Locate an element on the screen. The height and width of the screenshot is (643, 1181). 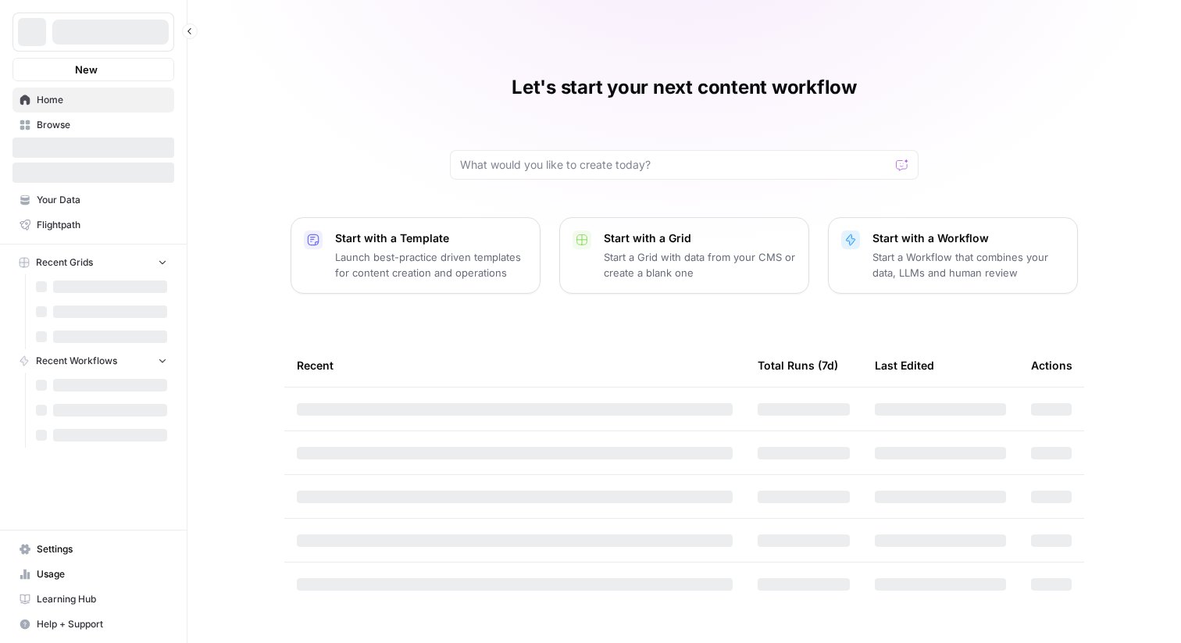
input: What would you like to create today? is located at coordinates (675, 165).